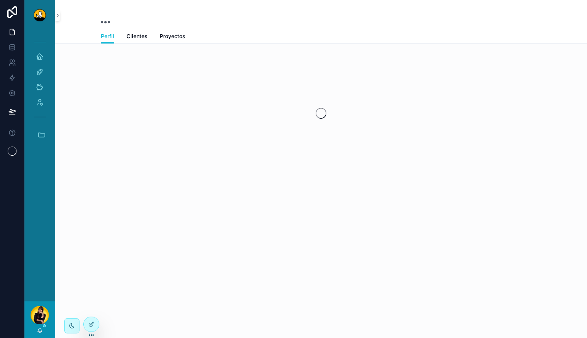 The image size is (587, 338). I want to click on a: Perfil, so click(107, 37).